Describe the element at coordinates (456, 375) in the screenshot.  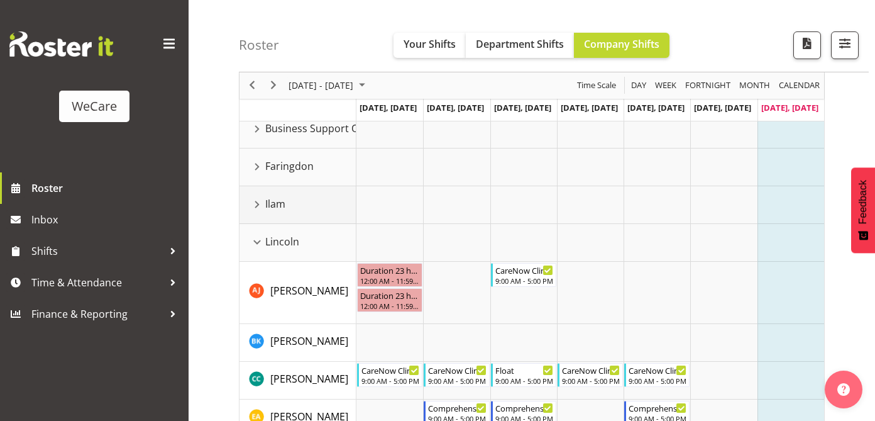
I see `div: Charlotte Courtney"s event - CareNow Clinic Begin From Tuesday, September 30, 2025 at 9:00:00 AM ...` at that location.